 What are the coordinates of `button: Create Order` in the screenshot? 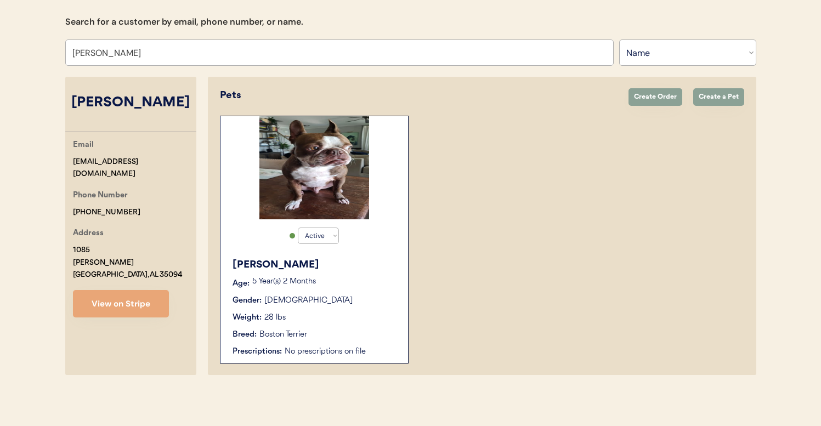 It's located at (655, 97).